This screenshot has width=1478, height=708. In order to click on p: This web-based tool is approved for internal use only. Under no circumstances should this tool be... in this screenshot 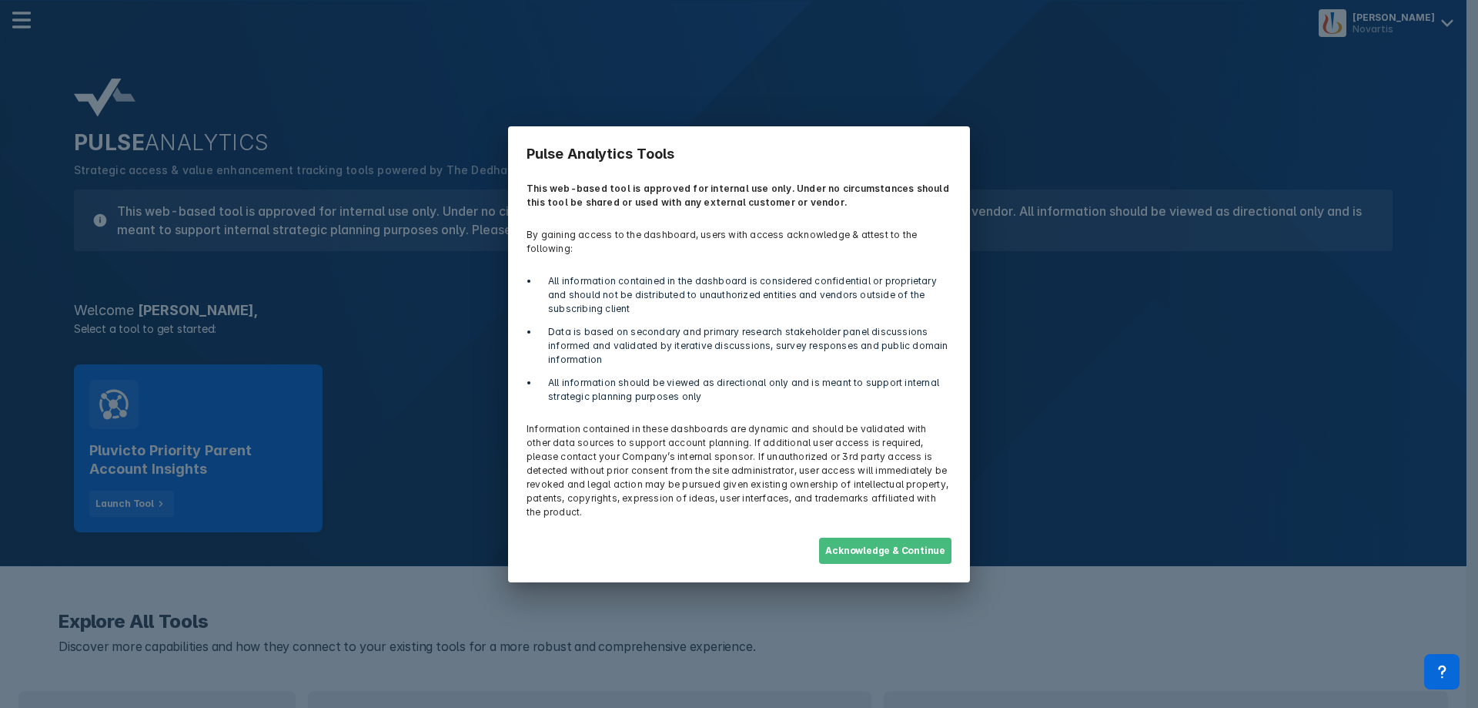, I will do `click(739, 196)`.